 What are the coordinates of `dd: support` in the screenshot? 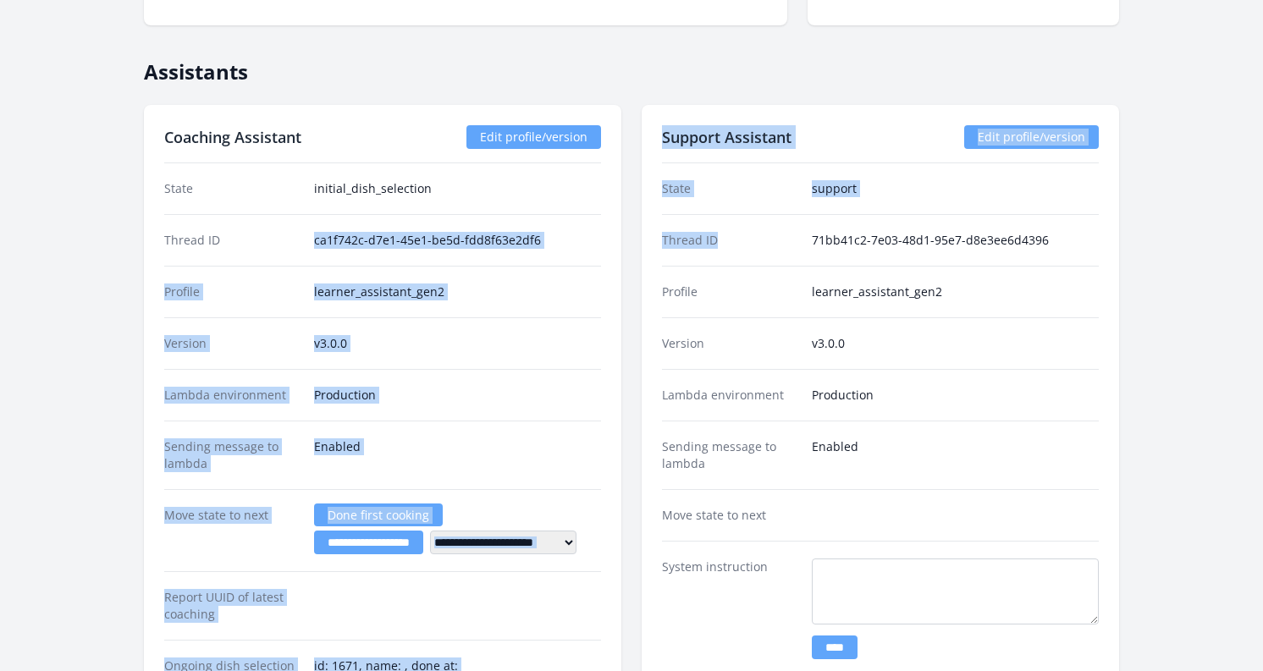 It's located at (955, 189).